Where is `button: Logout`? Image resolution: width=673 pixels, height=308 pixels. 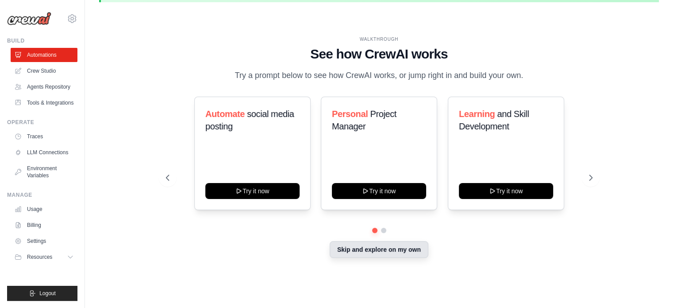 button: Logout is located at coordinates (42, 293).